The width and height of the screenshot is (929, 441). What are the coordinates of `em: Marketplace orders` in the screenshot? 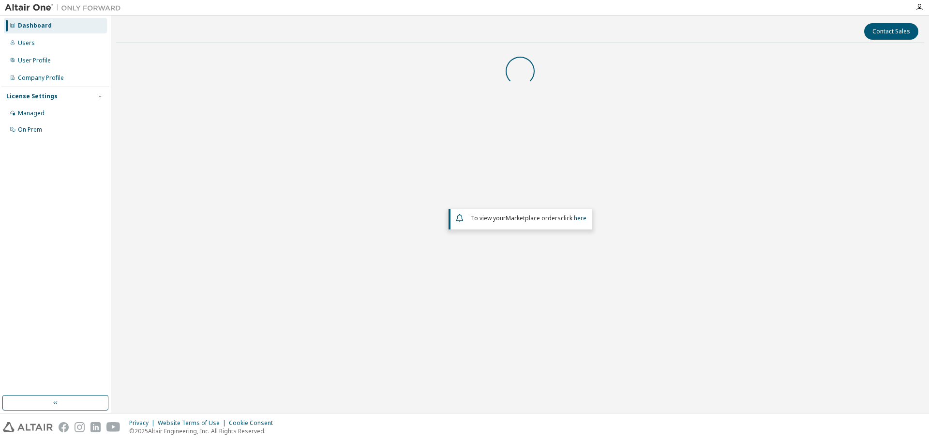 It's located at (533, 218).